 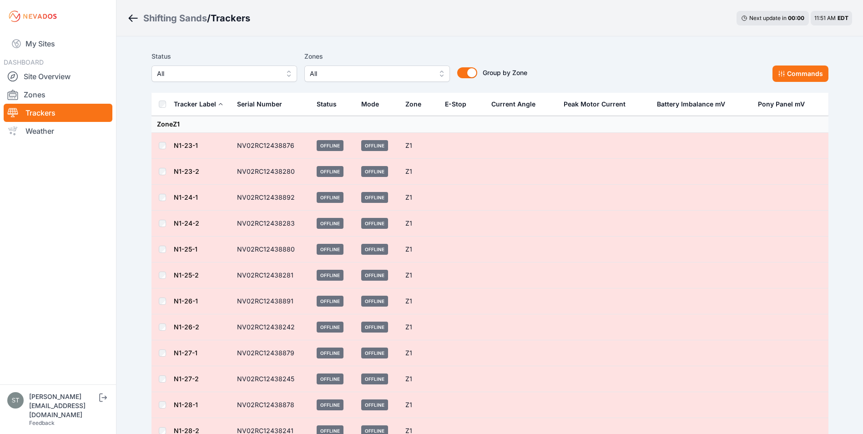 What do you see at coordinates (785, 104) in the screenshot?
I see `button: Pony Panel mV` at bounding box center [785, 104].